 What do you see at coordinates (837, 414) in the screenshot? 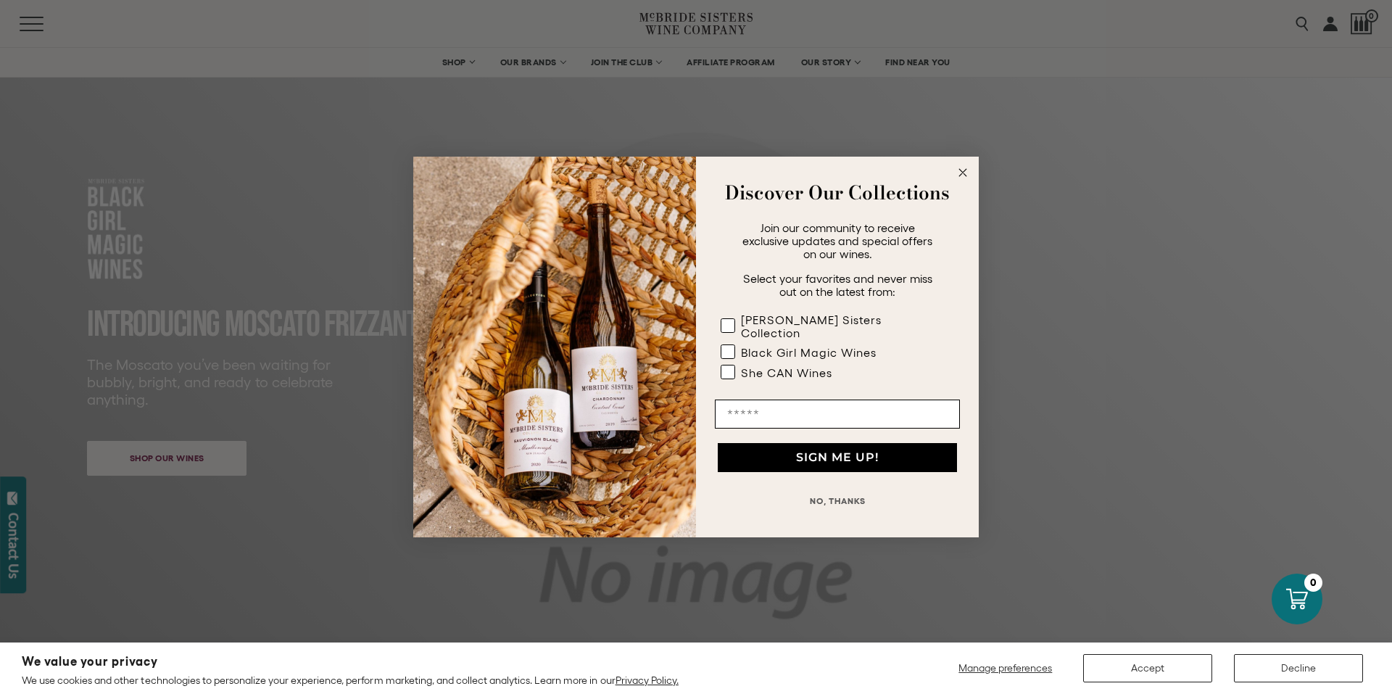
I see `input: Email` at bounding box center [837, 414].